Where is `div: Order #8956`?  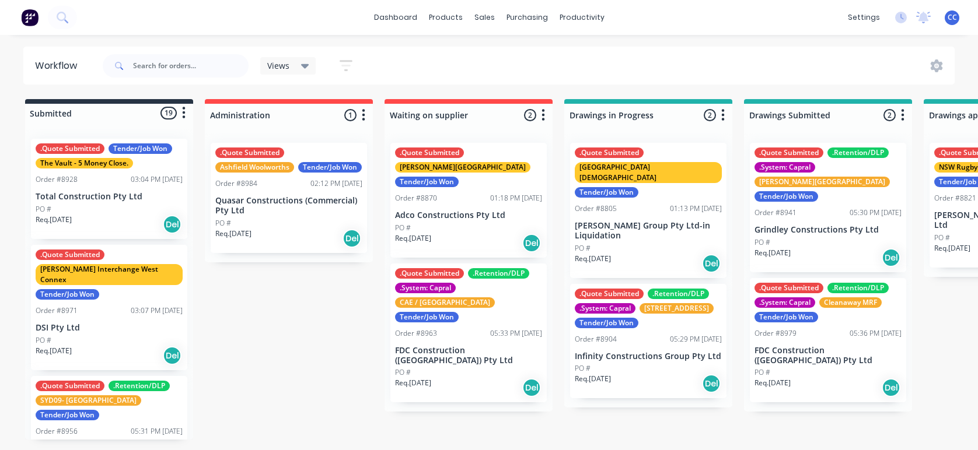
div: Order #8956 is located at coordinates (57, 432).